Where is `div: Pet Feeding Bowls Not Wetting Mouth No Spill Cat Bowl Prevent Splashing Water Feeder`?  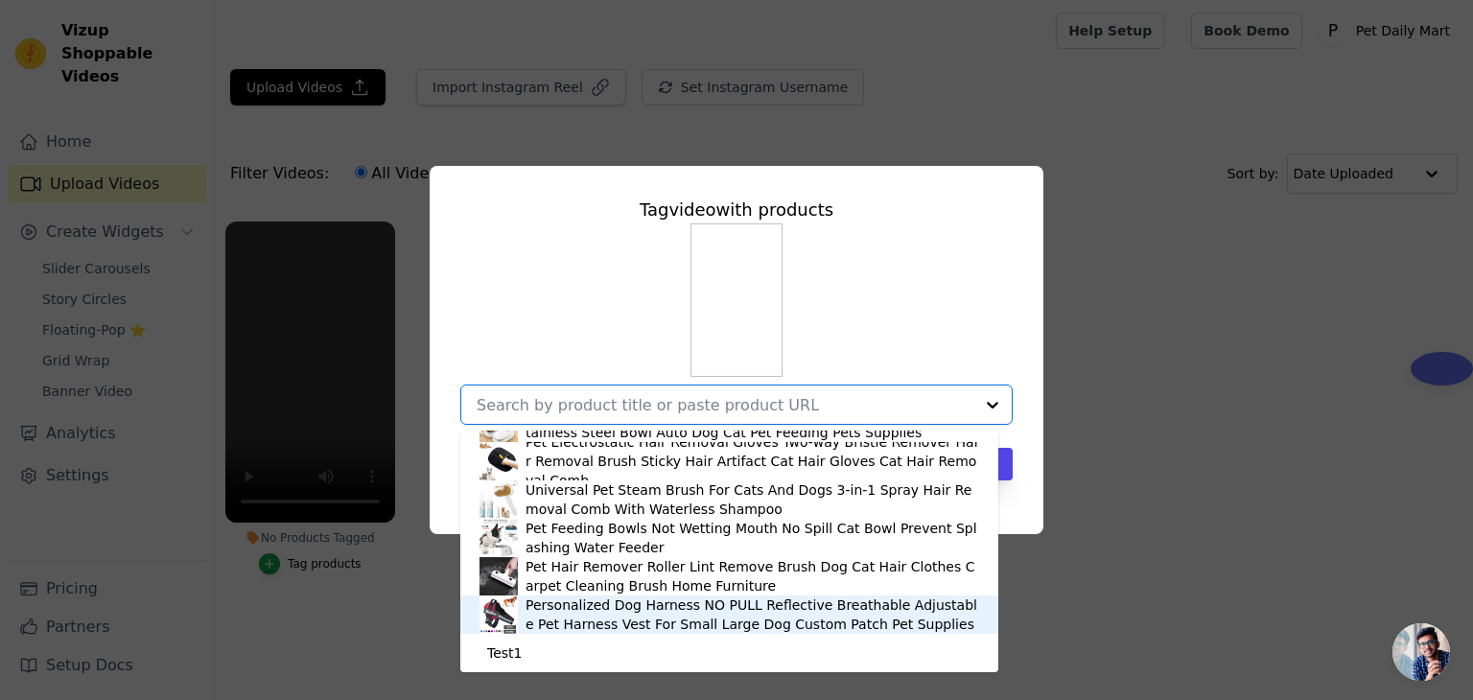
div: Pet Feeding Bowls Not Wetting Mouth No Spill Cat Bowl Prevent Splashing Water Feeder is located at coordinates (752, 538).